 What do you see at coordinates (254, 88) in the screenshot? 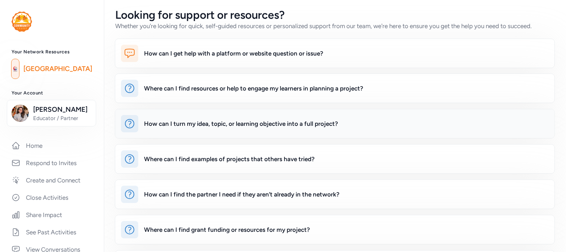
I see `div: Where can I find resources or help to engage my learners in planning a project?` at bounding box center [254, 88].